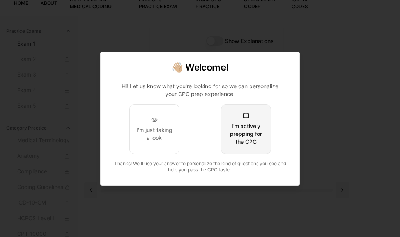  Describe the element at coordinates (200, 67) in the screenshot. I see `h2: 👋🏼 Welcome!` at that location.